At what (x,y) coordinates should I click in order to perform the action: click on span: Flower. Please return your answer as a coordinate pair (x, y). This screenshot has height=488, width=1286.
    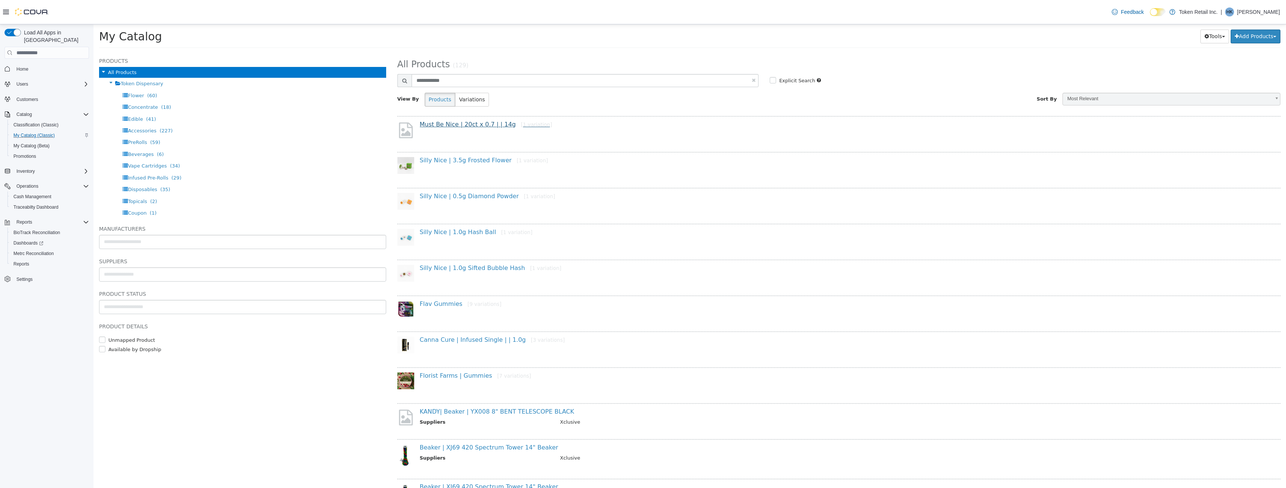
    Looking at the image, I should click on (42, 71).